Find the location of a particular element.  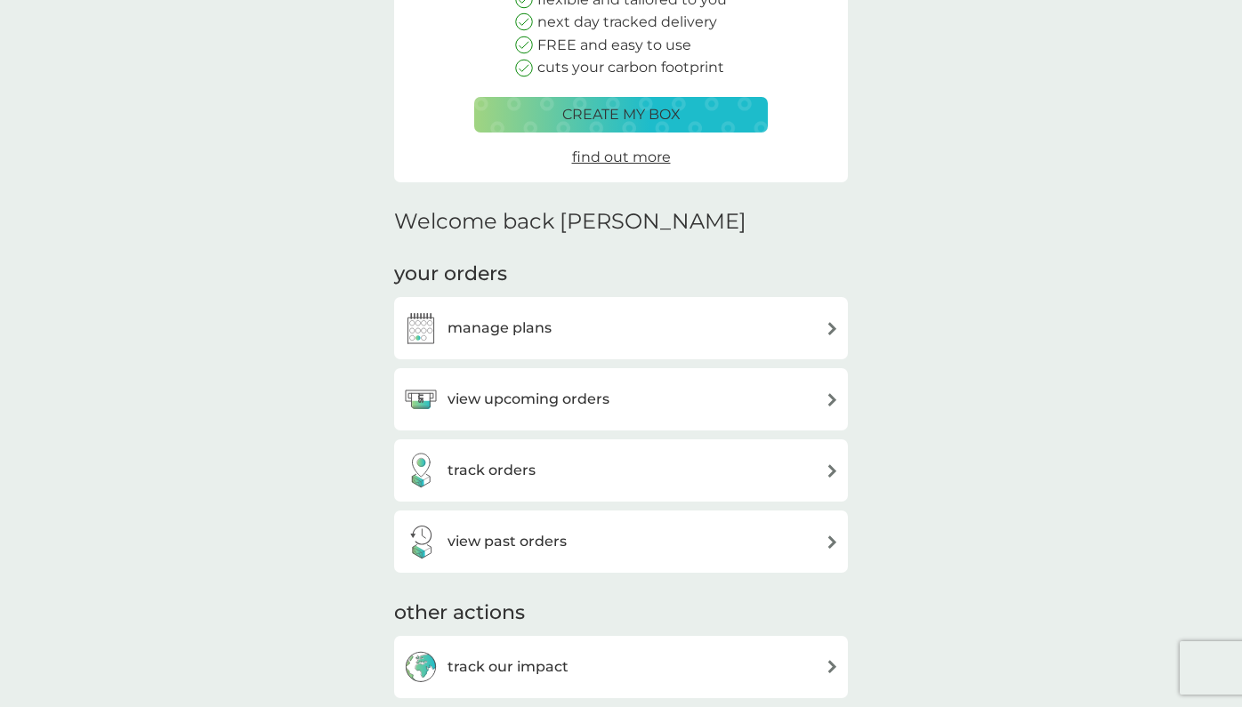

span: find out more is located at coordinates (621, 157).